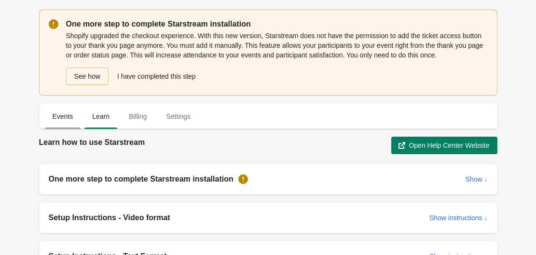 The image size is (536, 255). What do you see at coordinates (211, 142) in the screenshot?
I see `h2: Learn how to use Starstream` at bounding box center [211, 142].